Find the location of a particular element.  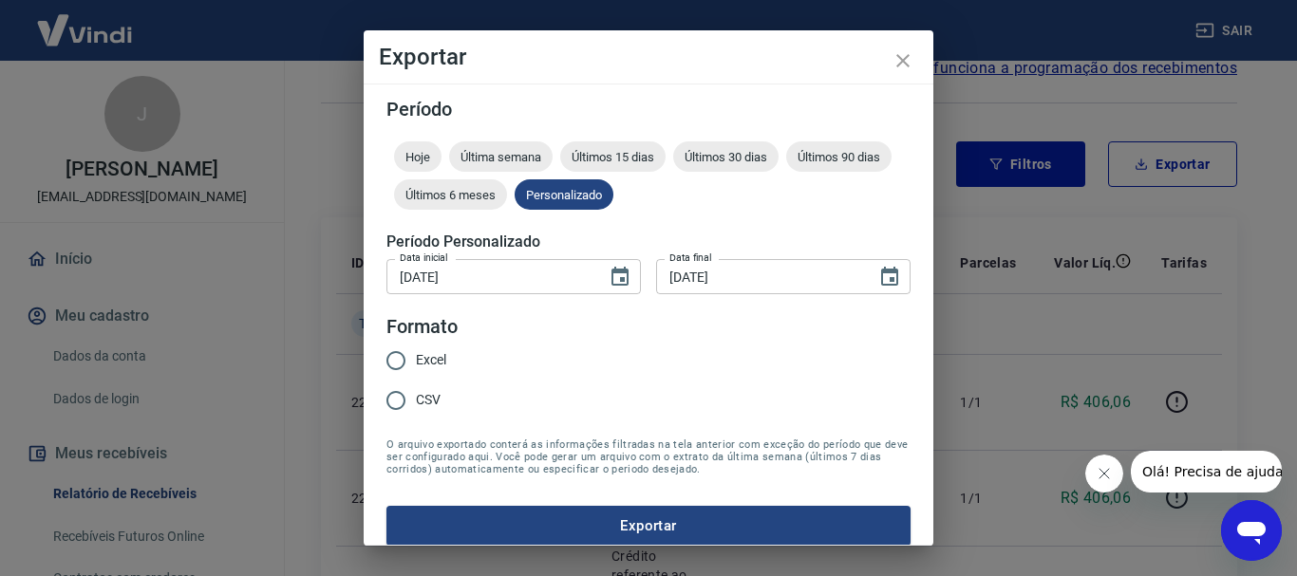

div: Últimos 30 dias is located at coordinates (725, 157).